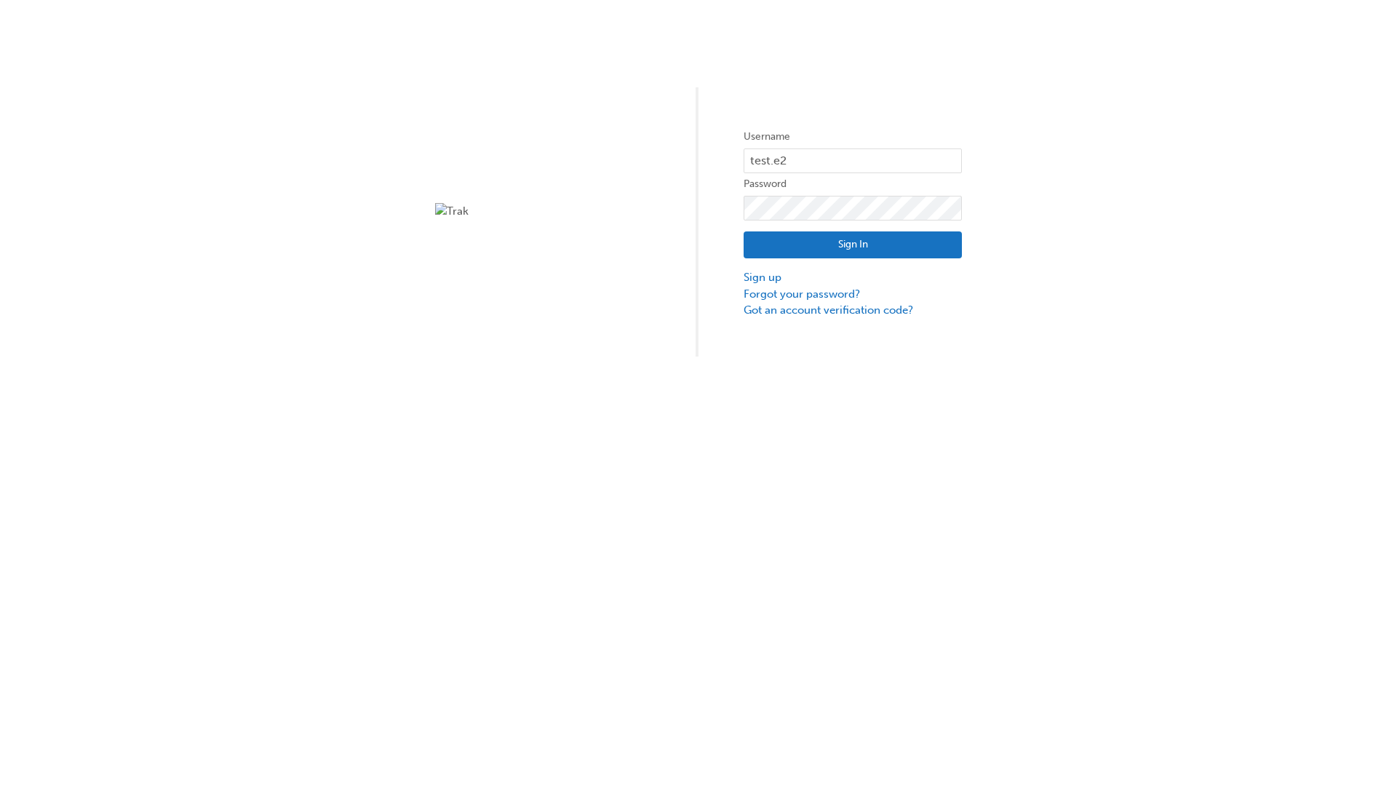  I want to click on label: Password, so click(853, 184).